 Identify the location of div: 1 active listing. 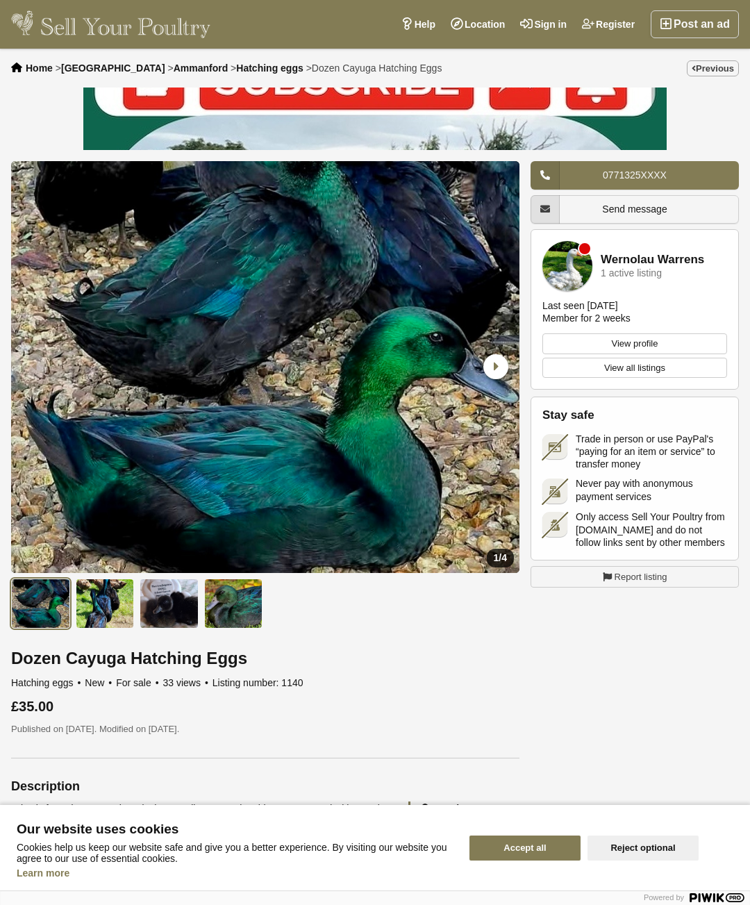
(631, 273).